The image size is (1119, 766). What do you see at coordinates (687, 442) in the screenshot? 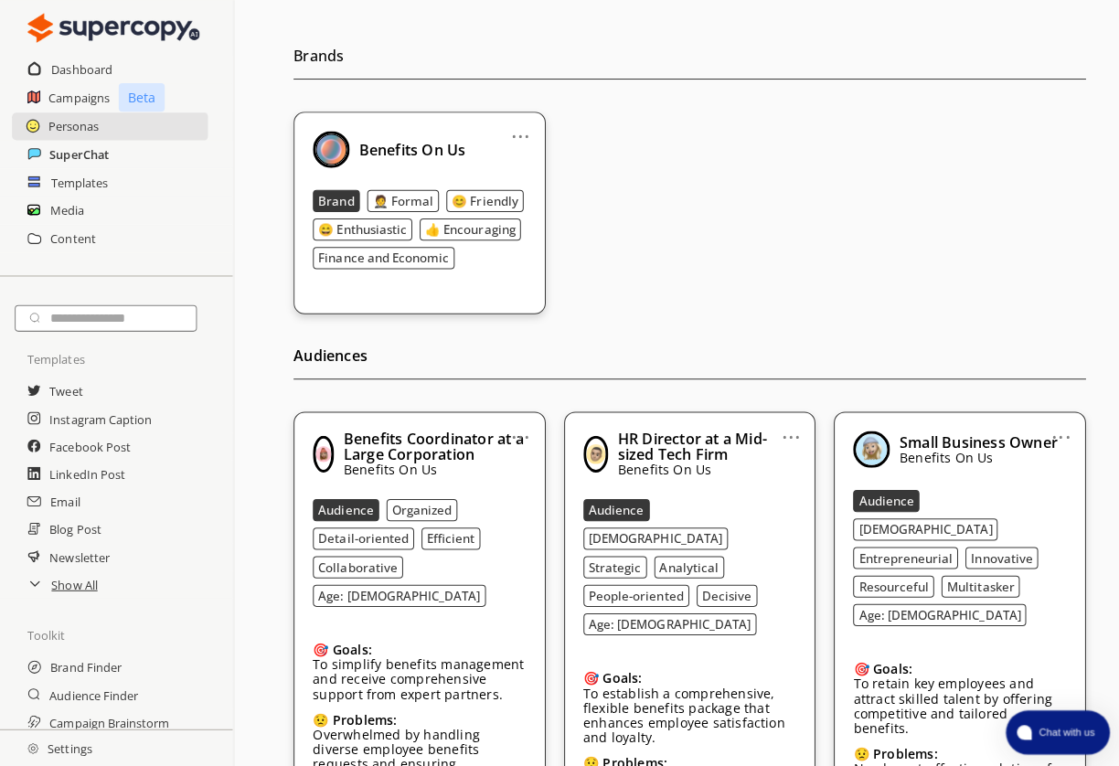
I see `b: HR Director at a Mid-sized Tech Firm` at bounding box center [687, 442].